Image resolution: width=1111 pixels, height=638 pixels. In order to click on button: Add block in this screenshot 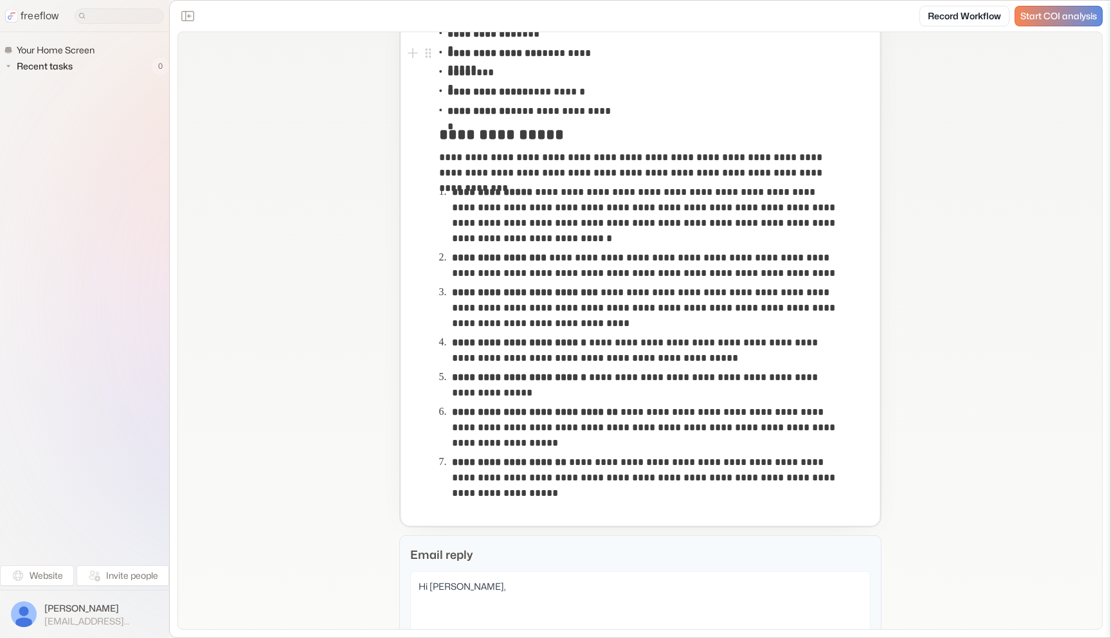, I will do `click(413, 53)`.